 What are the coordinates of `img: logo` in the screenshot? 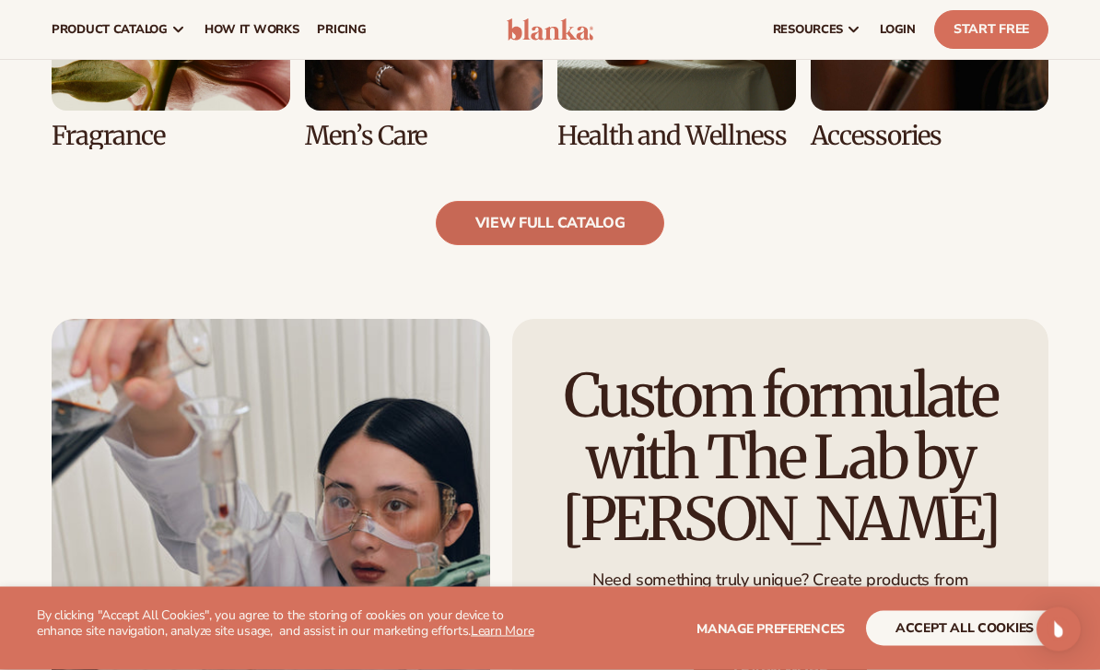 It's located at (550, 29).